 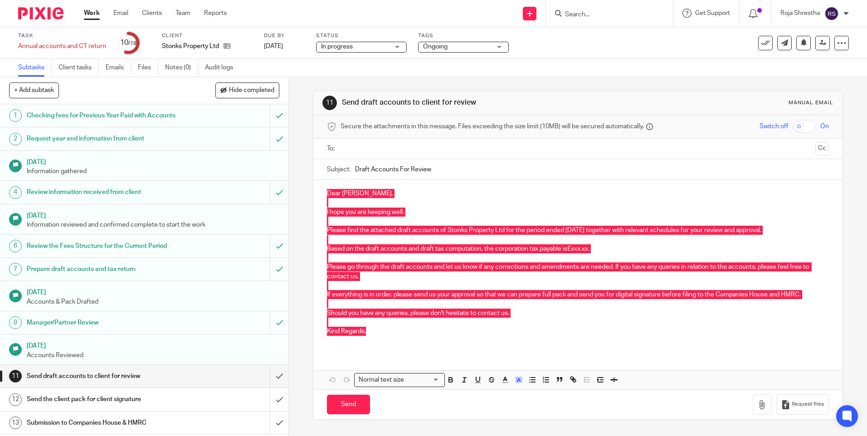 I want to click on label: Tags, so click(x=463, y=36).